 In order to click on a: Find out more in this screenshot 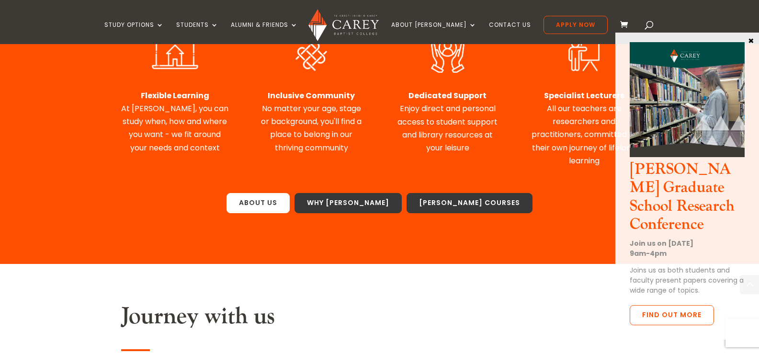, I will do `click(672, 315)`.